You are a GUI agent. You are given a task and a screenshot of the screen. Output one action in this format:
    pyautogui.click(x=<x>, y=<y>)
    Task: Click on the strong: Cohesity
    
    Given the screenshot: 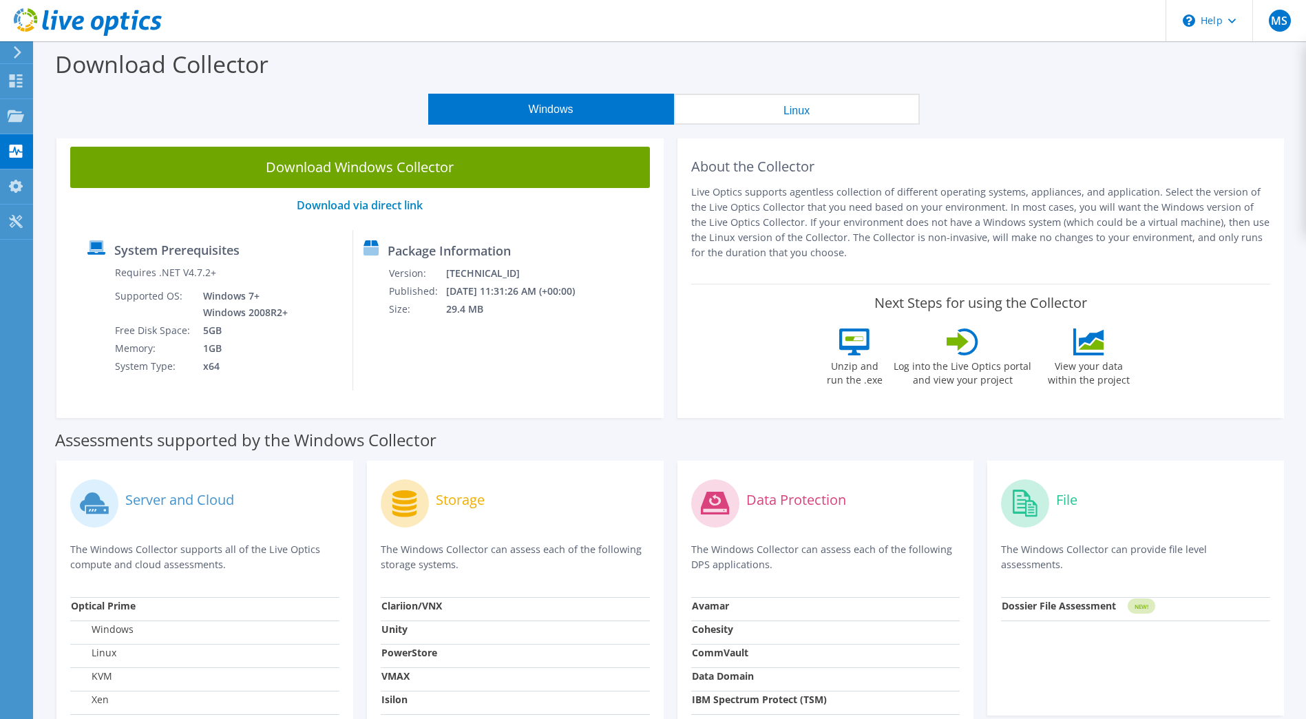 What is the action you would take?
    pyautogui.click(x=712, y=628)
    